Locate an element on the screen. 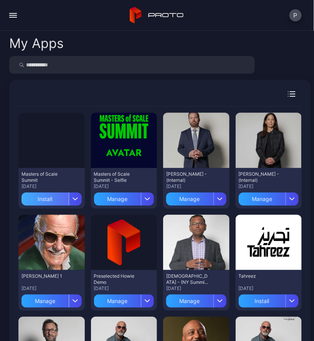  div: Jared - (Internal) is located at coordinates (187, 177).